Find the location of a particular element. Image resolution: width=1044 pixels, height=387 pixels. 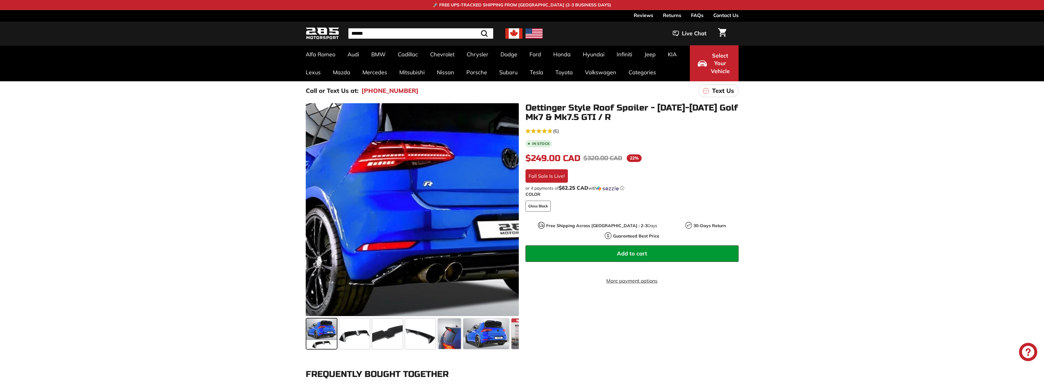

span: Live Chat is located at coordinates (694, 34).